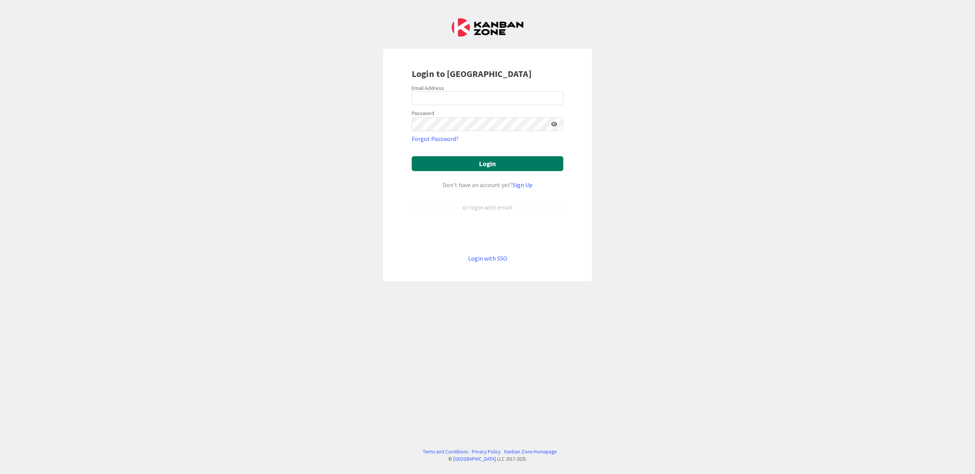  Describe the element at coordinates (445, 451) in the screenshot. I see `a: Terms and Conditions` at that location.